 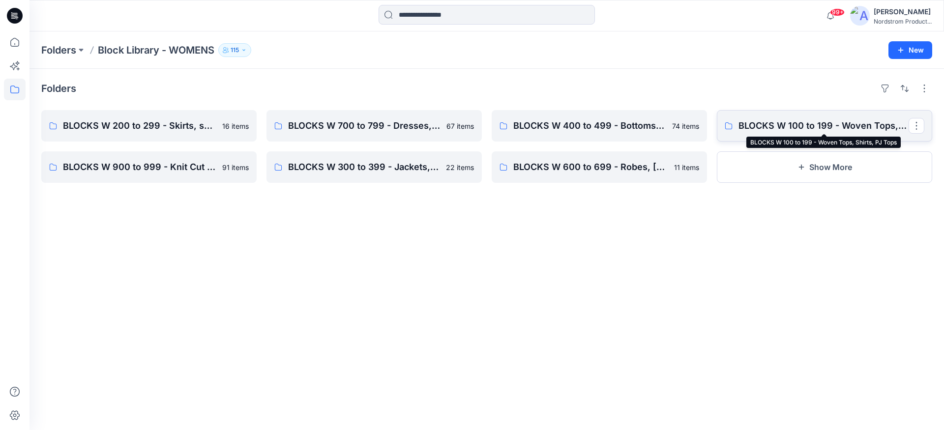 What do you see at coordinates (235, 50) in the screenshot?
I see `p: 115` at bounding box center [235, 50].